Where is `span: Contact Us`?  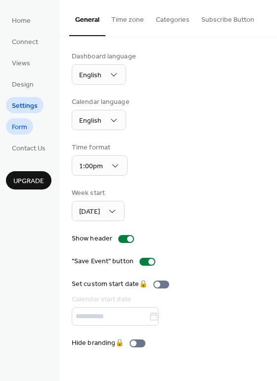 span: Contact Us is located at coordinates (29, 148).